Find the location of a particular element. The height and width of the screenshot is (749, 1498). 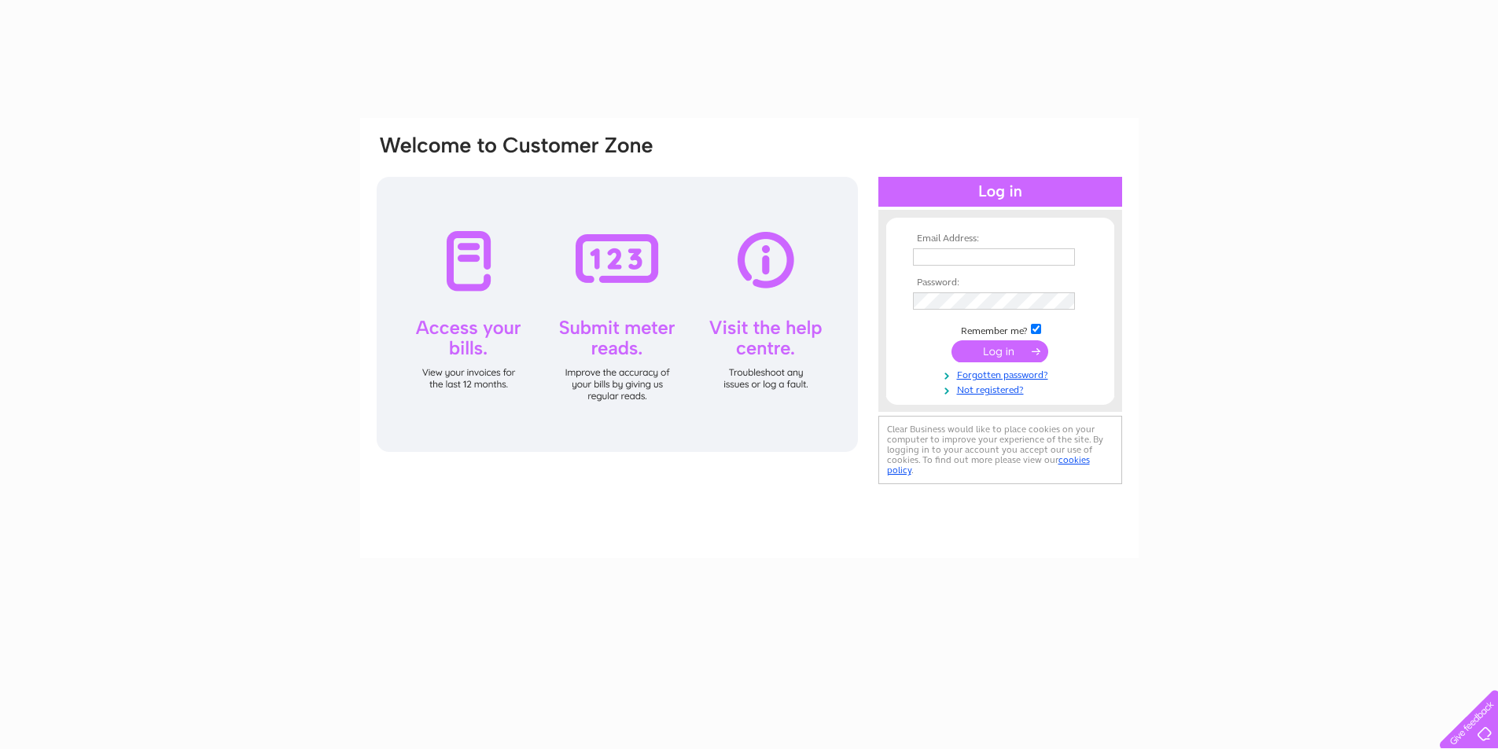

input: Submit is located at coordinates (999, 351).